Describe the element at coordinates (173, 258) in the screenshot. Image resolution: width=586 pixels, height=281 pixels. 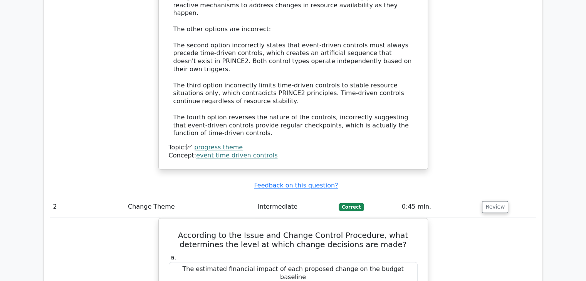
I see `span: a.` at that location.